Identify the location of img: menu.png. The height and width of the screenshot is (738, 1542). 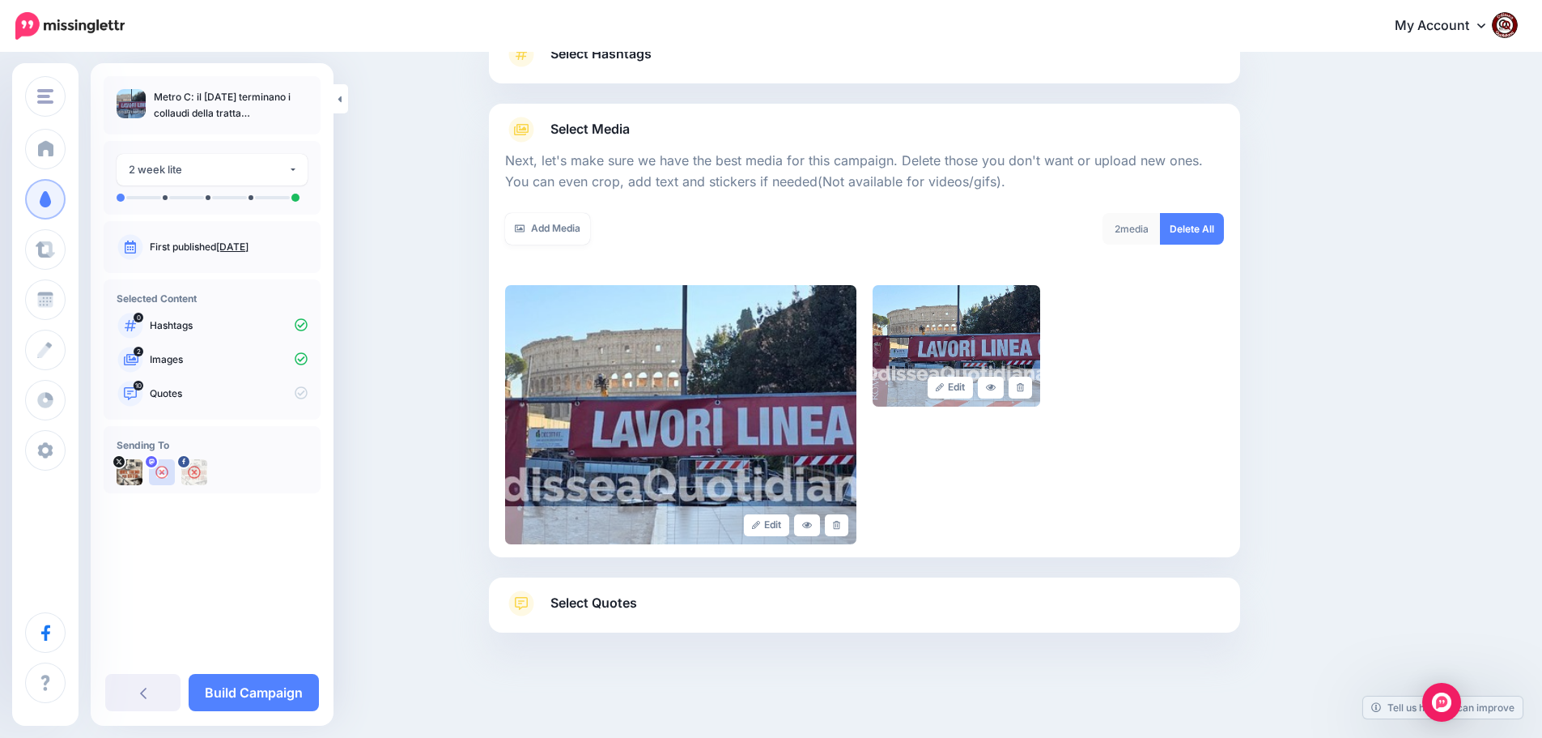
(45, 96).